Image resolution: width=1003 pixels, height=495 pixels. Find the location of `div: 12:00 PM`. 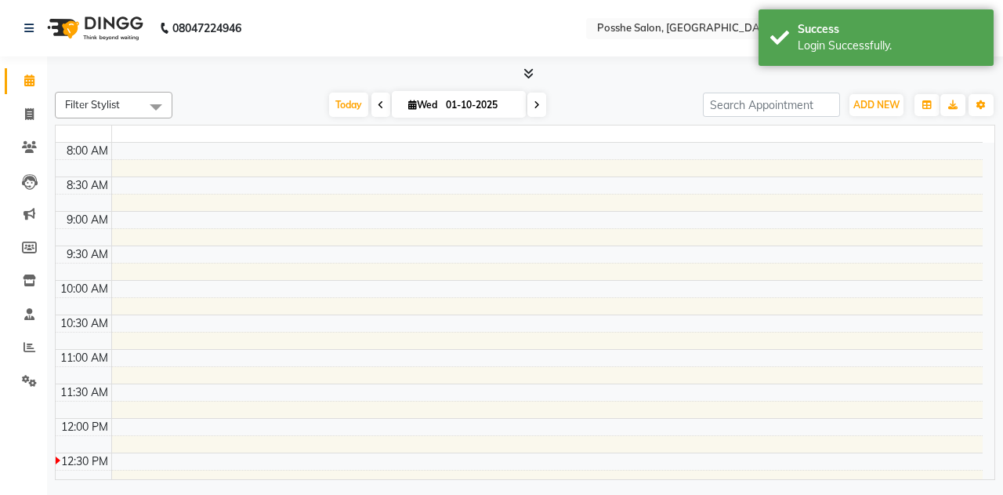

div: 12:00 PM is located at coordinates (85, 426).